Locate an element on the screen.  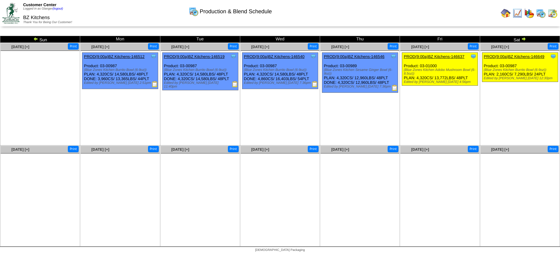
a: PROD(9:00a)BZ Kitchens-146546 is located at coordinates (354, 56).